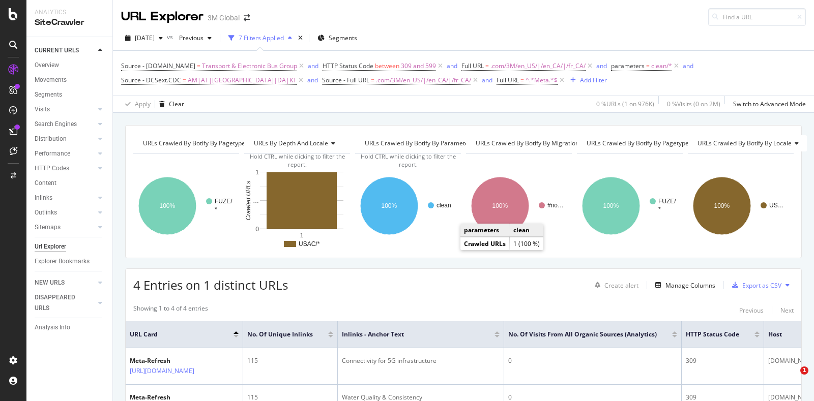 The image size is (814, 401). I want to click on div: arrow-right-arrow-left, so click(247, 18).